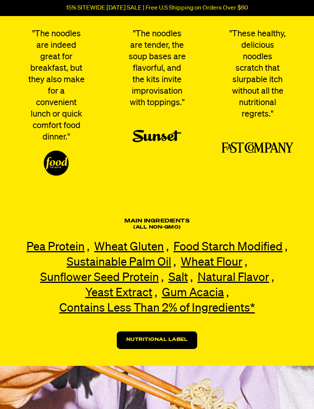  I want to click on span: Sunflower Seed Protein, so click(99, 278).